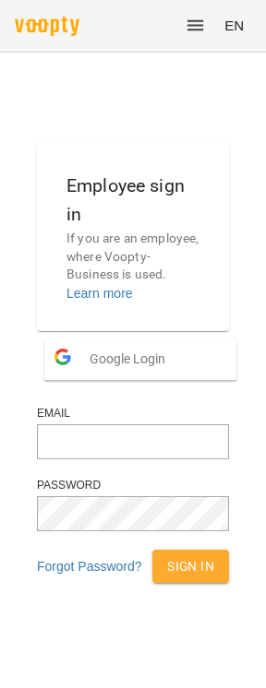 This screenshot has width=266, height=688. I want to click on p: If you are an employee, where Voopty-Business is used., so click(133, 256).